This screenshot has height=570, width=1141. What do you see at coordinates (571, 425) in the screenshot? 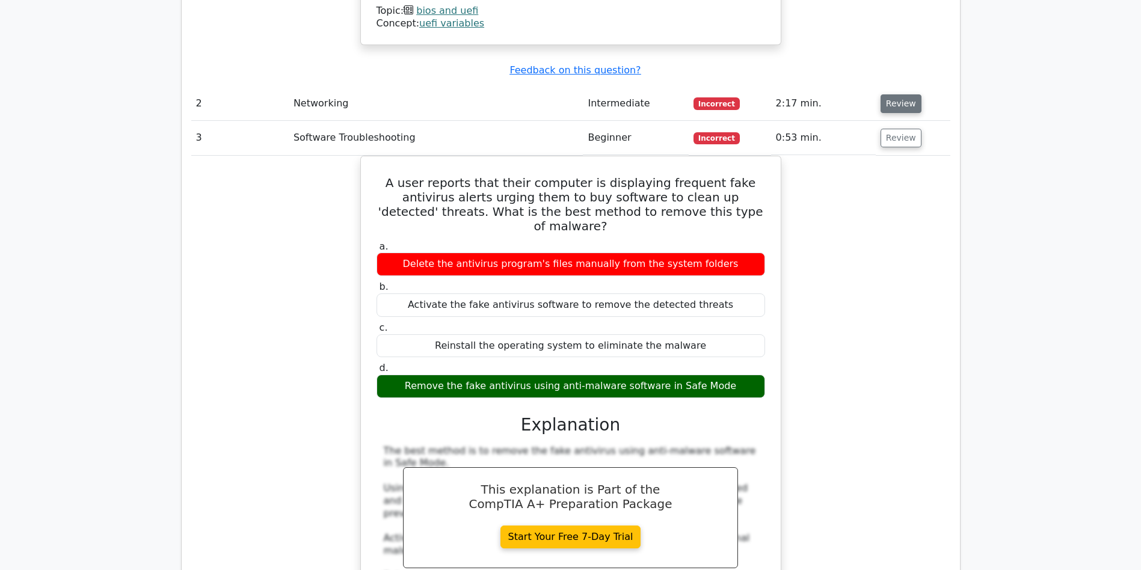
I see `h3: Explanation` at bounding box center [571, 425].